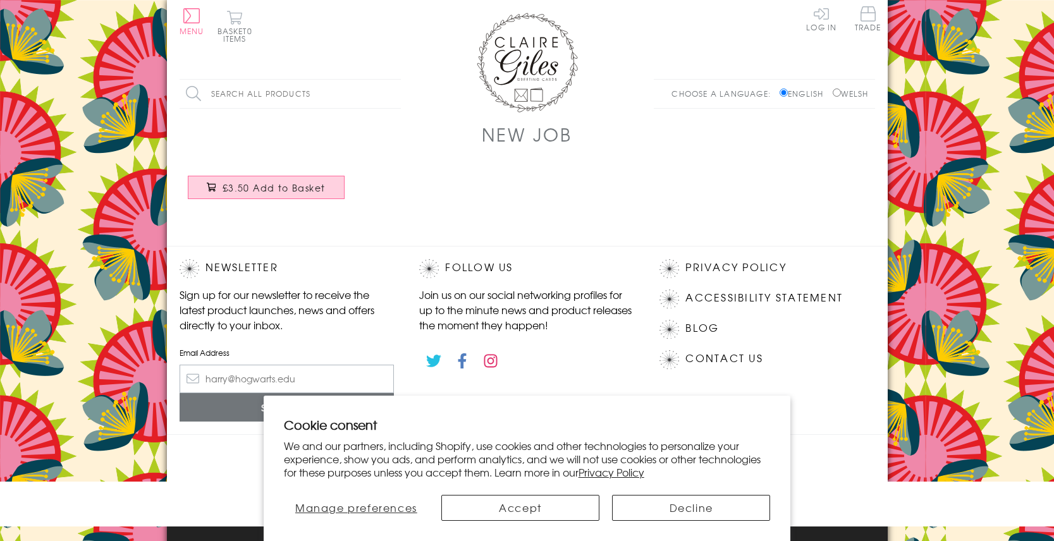 This screenshot has height=541, width=1054. Describe the element at coordinates (527, 134) in the screenshot. I see `h1: New Job` at that location.